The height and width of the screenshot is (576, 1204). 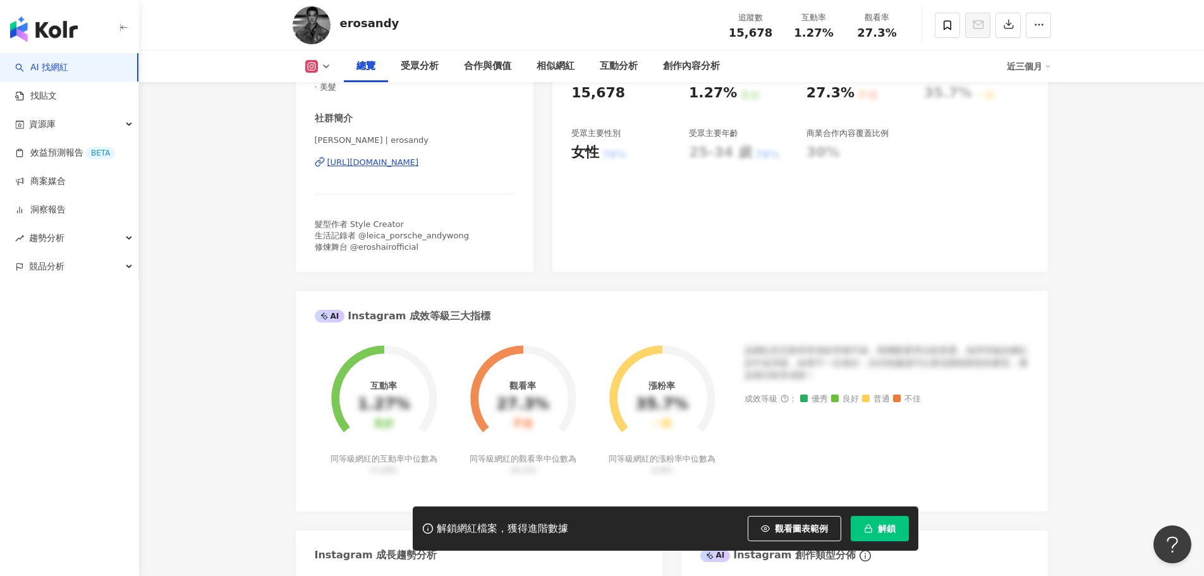 What do you see at coordinates (487, 66) in the screenshot?
I see `div: 合作與價值` at bounding box center [487, 66].